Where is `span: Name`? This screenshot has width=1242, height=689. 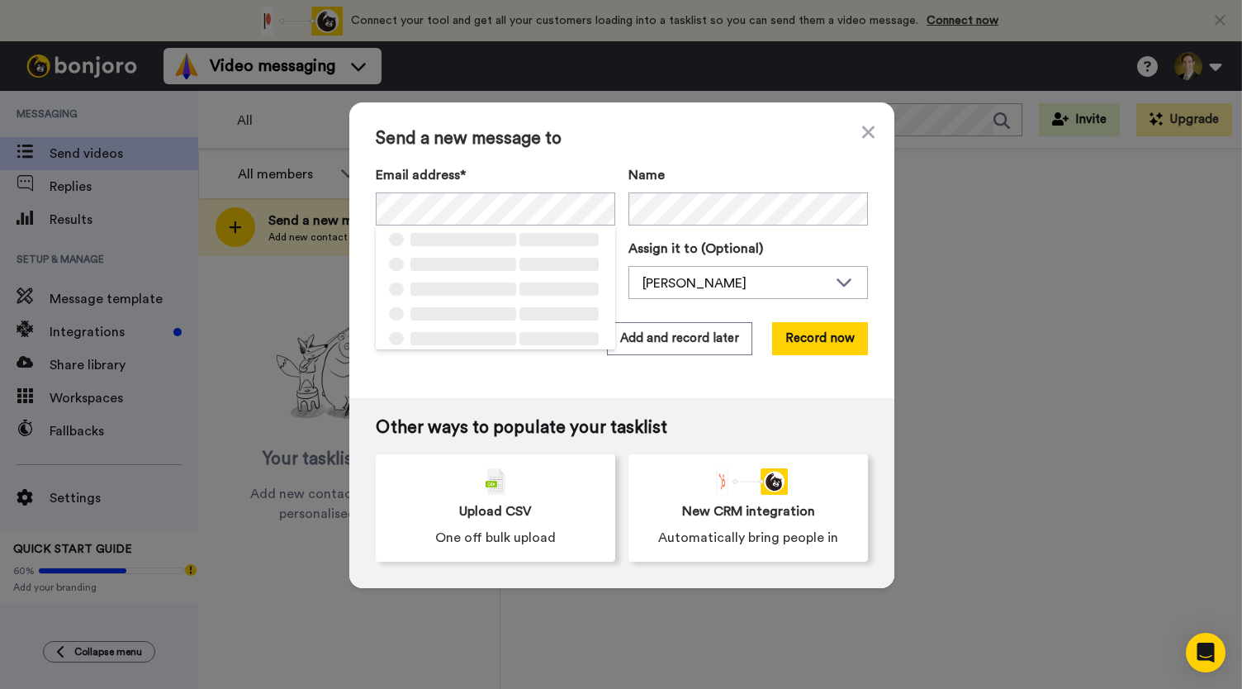 span: Name is located at coordinates (647, 175).